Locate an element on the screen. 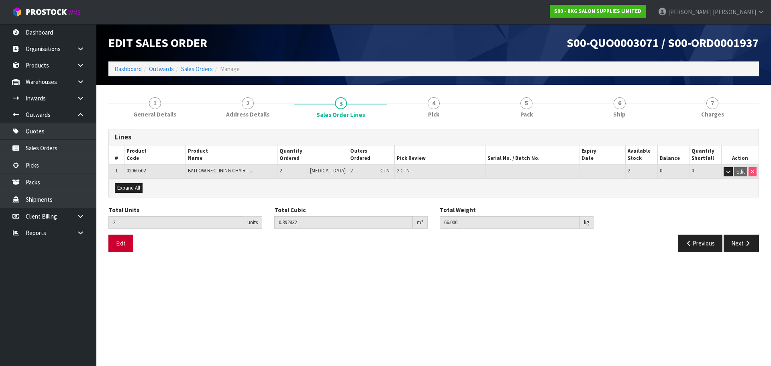 This screenshot has width=771, height=366. span: Address Details is located at coordinates (248, 114).